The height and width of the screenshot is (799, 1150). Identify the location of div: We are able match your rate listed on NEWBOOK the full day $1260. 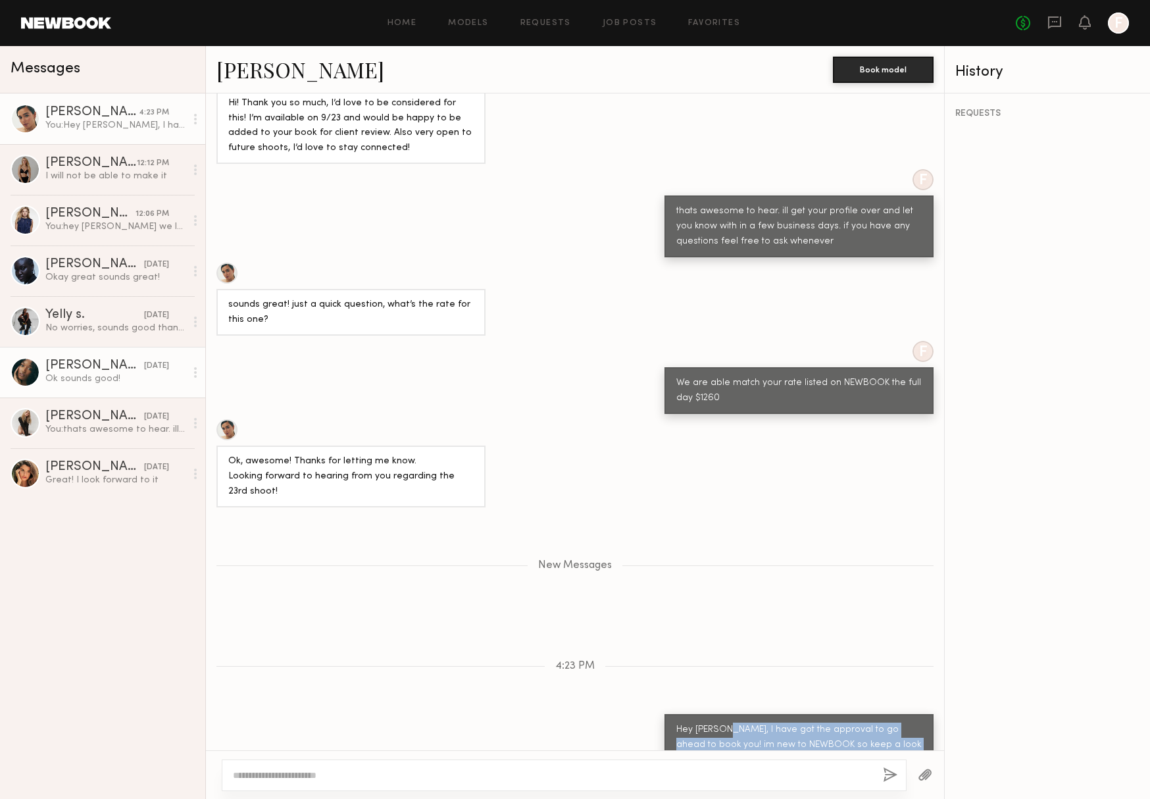
(799, 391).